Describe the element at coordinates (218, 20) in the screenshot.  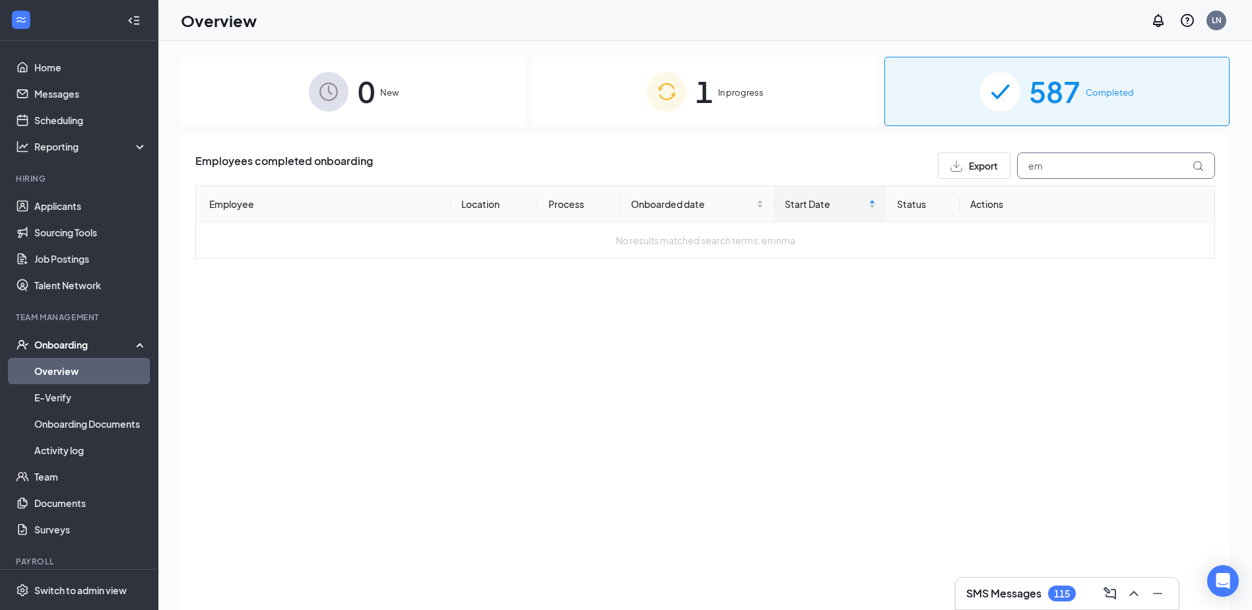
I see `h1: Overview` at that location.